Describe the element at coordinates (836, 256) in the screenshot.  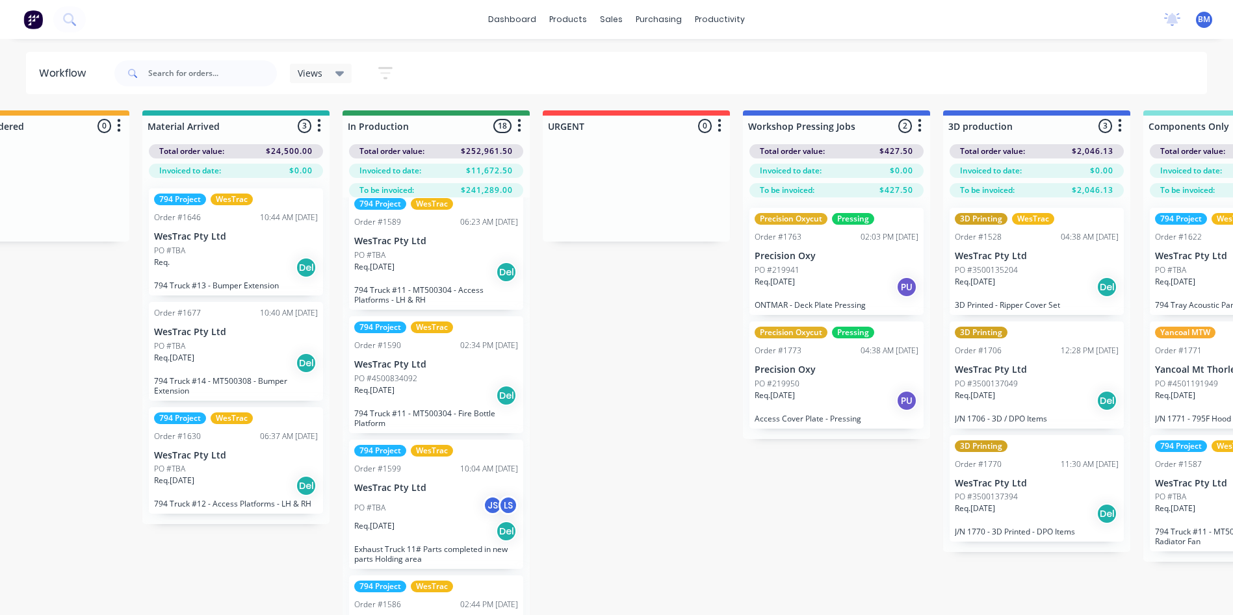
I see `p: Precision Oxy` at that location.